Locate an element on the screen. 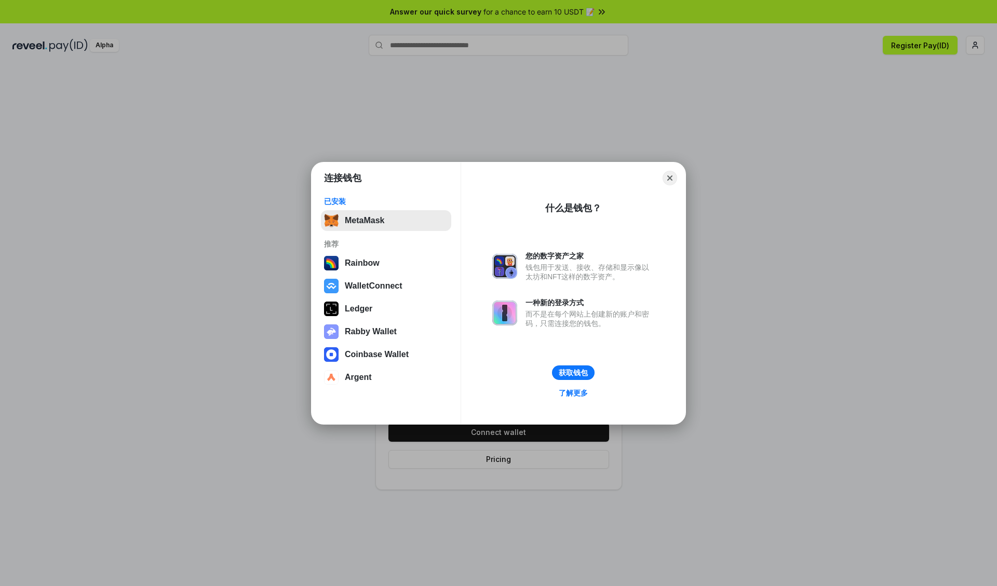 The image size is (997, 586). div: Rainbow is located at coordinates (362, 263).